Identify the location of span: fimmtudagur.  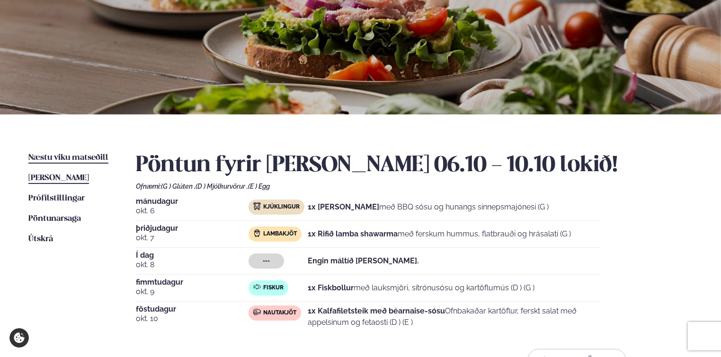
(192, 282).